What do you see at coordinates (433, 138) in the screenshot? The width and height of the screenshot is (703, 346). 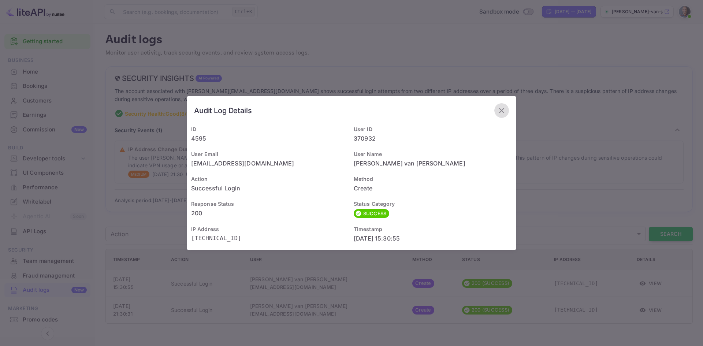 I see `p: 370932` at bounding box center [433, 138].